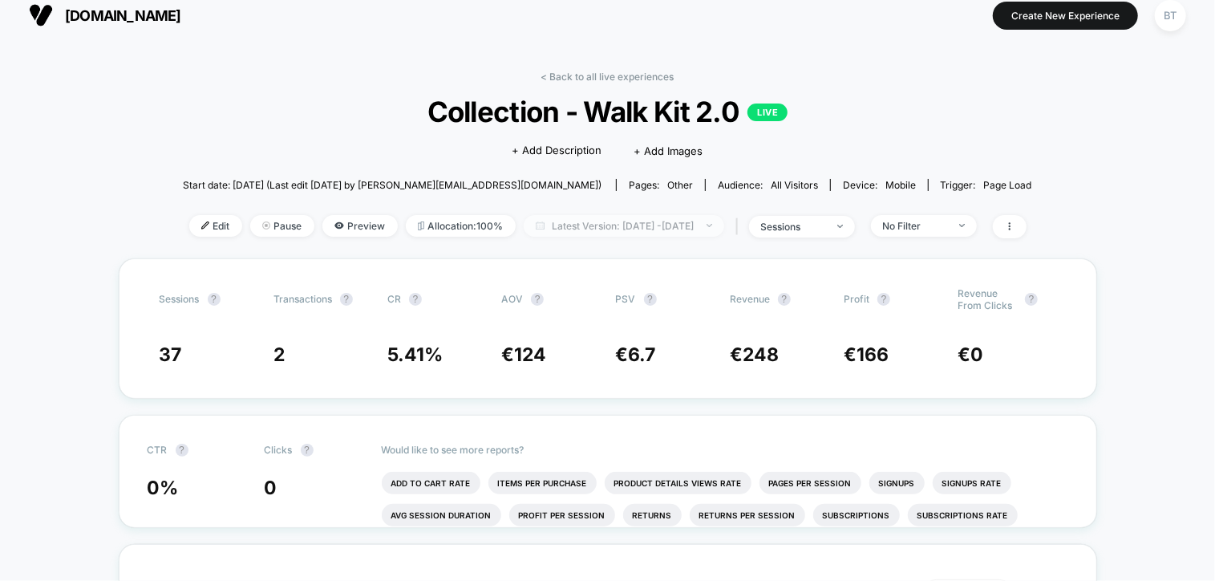 The height and width of the screenshot is (581, 1215). Describe the element at coordinates (608, 76) in the screenshot. I see `a: < Back to all live experiences` at that location.